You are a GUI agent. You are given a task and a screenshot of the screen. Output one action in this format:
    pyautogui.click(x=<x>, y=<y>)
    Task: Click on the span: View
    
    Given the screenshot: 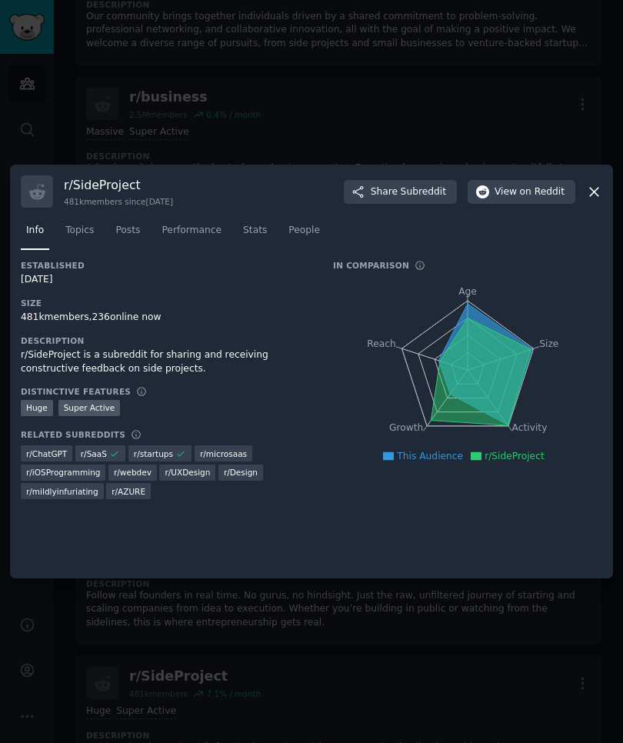 What is the action you would take?
    pyautogui.click(x=529, y=192)
    